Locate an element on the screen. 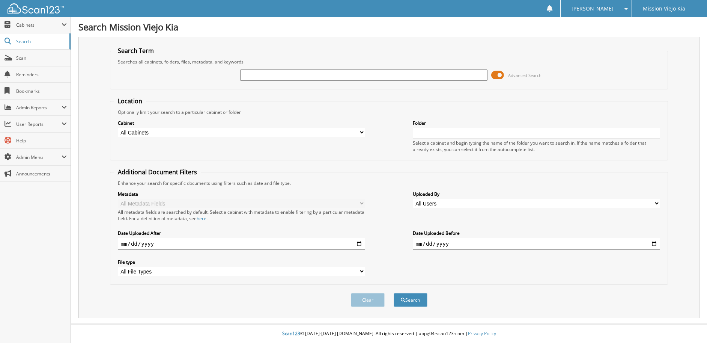 This screenshot has width=707, height=343. button: Clear is located at coordinates (368, 299).